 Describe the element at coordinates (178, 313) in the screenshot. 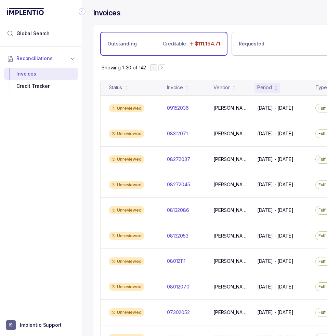

I see `p: 07302052` at that location.